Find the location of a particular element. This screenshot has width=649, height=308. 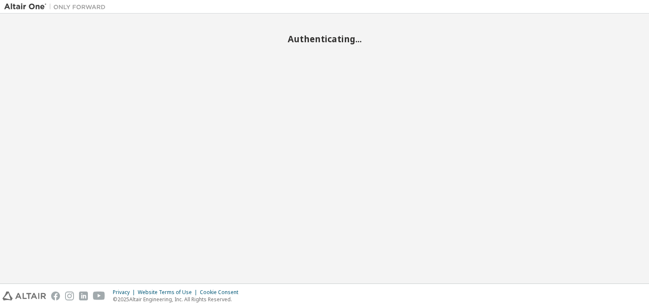

div: Cookie Consent is located at coordinates (221, 292).